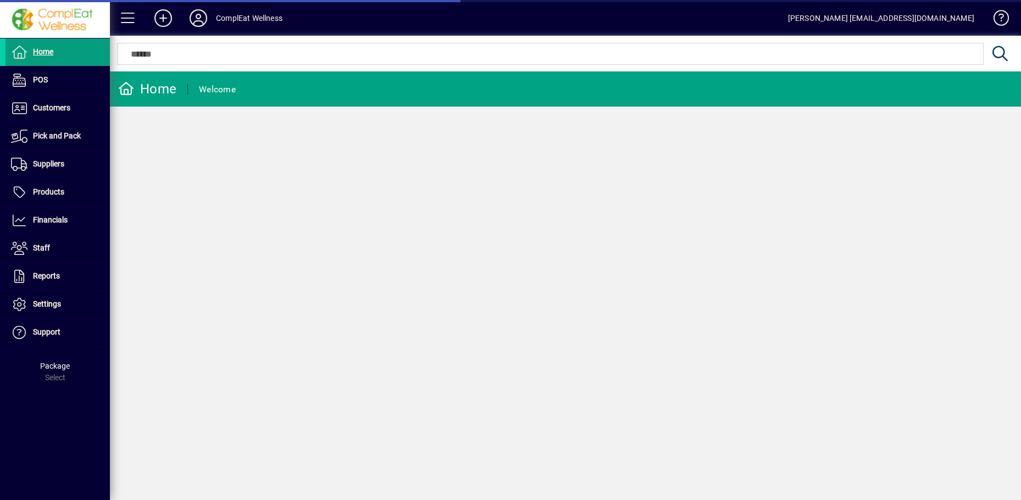  I want to click on div: Home, so click(147, 89).